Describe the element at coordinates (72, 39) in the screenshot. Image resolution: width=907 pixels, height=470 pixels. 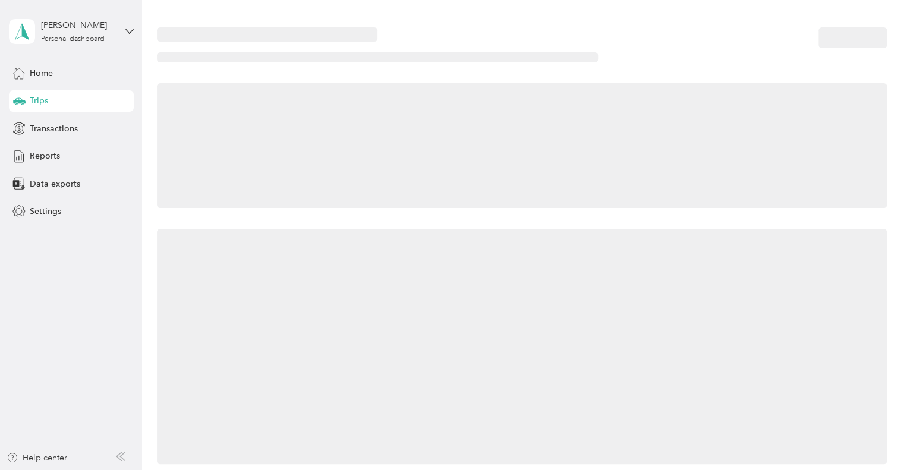
I see `div: Personal dashboard` at that location.